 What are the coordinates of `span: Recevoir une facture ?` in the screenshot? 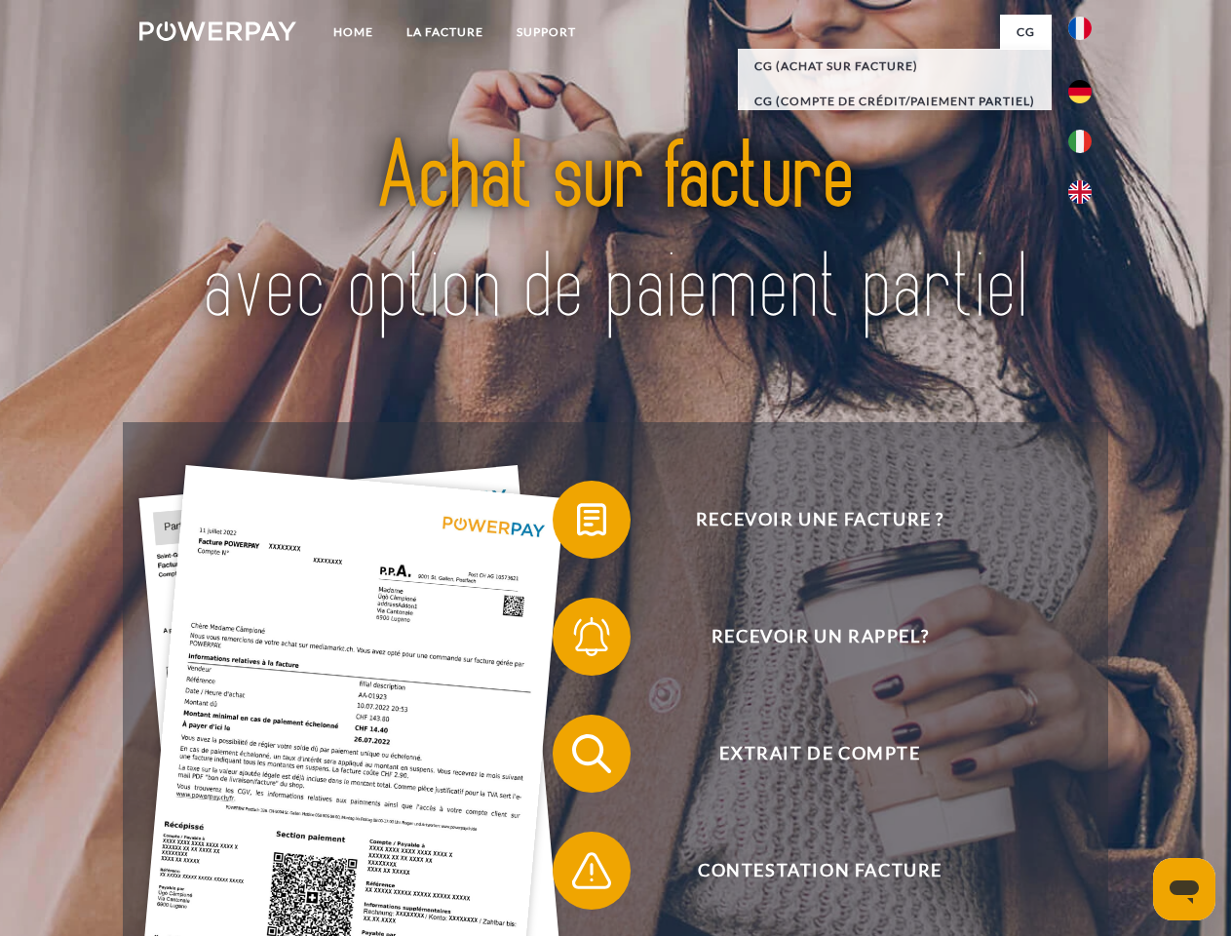 It's located at (820, 519).